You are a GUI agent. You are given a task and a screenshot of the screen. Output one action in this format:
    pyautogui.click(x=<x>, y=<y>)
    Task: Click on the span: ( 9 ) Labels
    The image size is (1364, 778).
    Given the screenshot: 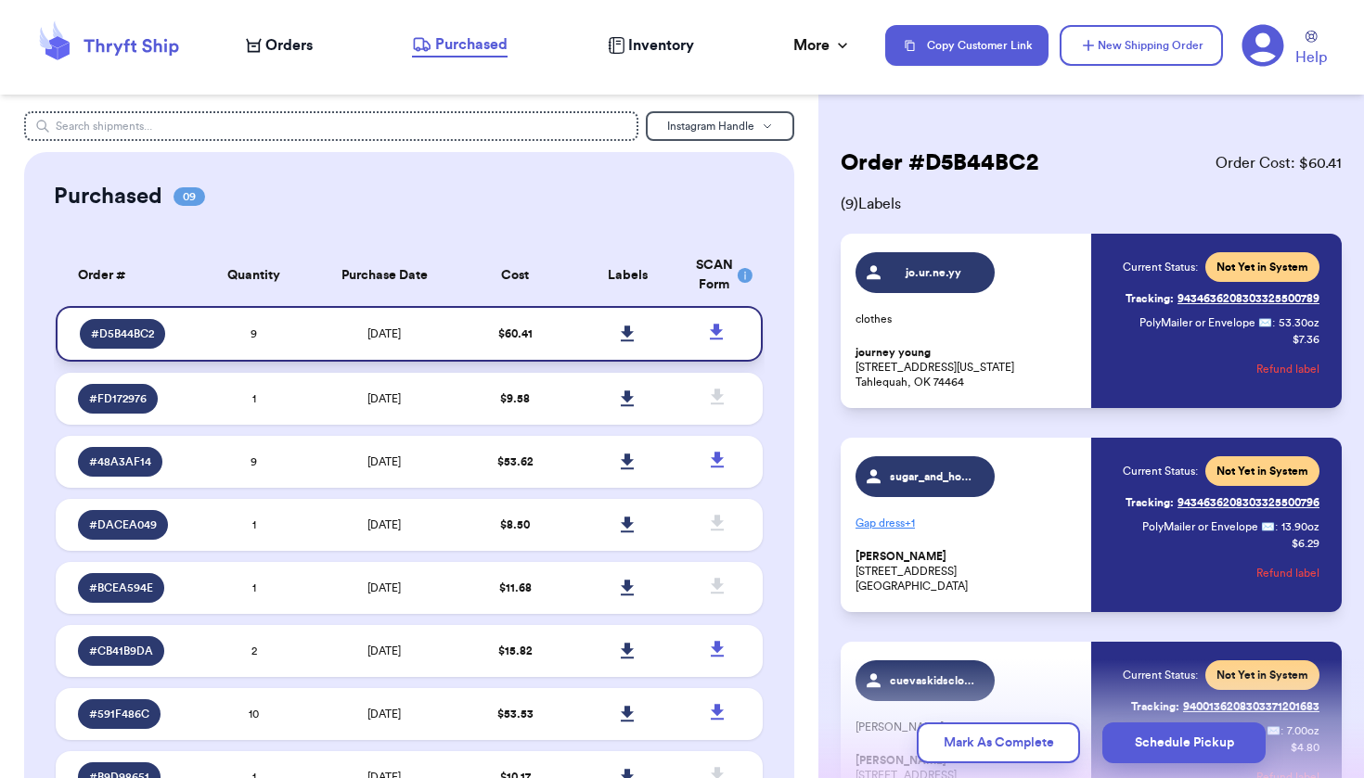 What is the action you would take?
    pyautogui.click(x=1091, y=204)
    